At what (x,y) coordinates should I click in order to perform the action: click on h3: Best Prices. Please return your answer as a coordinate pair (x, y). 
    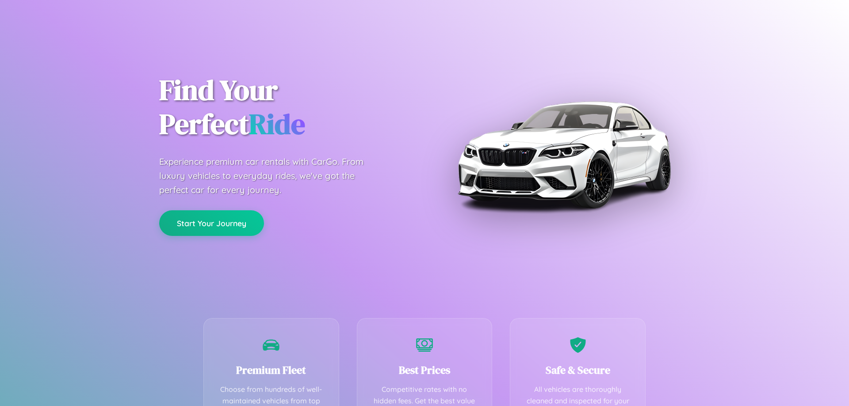
    Looking at the image, I should click on (425, 370).